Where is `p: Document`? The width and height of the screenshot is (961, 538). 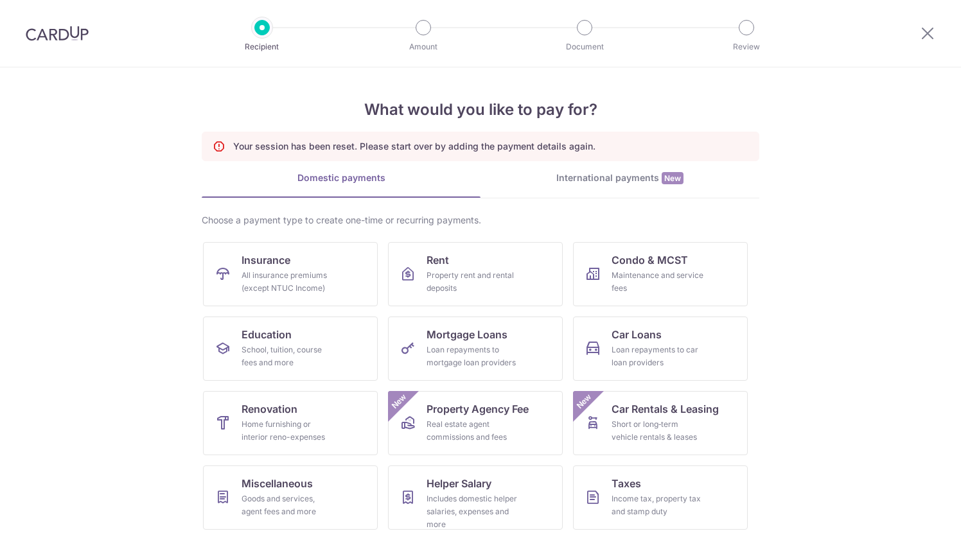 p: Document is located at coordinates (584, 47).